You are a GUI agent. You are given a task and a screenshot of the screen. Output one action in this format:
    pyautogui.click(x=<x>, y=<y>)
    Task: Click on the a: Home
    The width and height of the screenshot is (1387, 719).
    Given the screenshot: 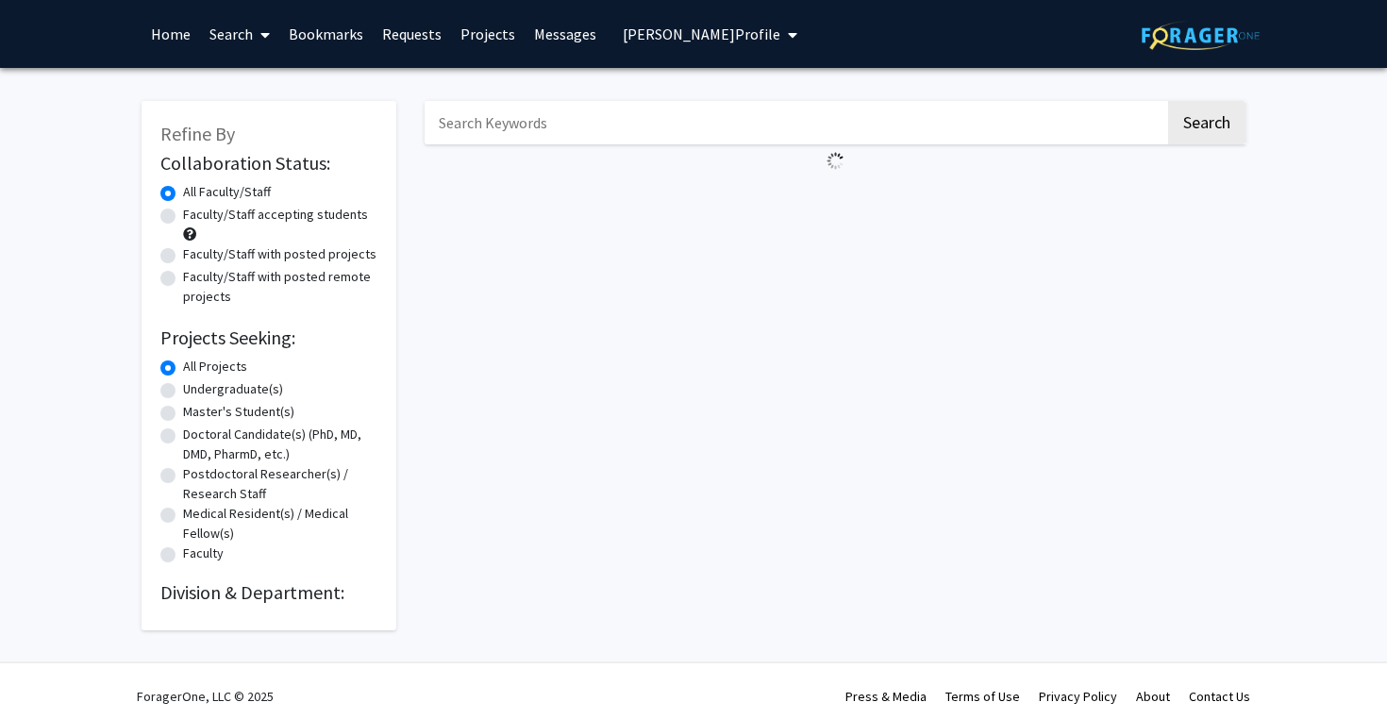 What is the action you would take?
    pyautogui.click(x=171, y=34)
    